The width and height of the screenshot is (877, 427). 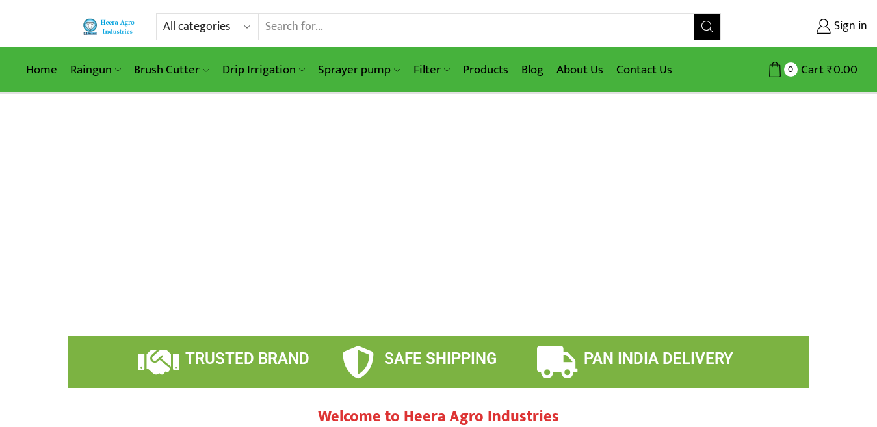 I want to click on span: 0, so click(x=790, y=69).